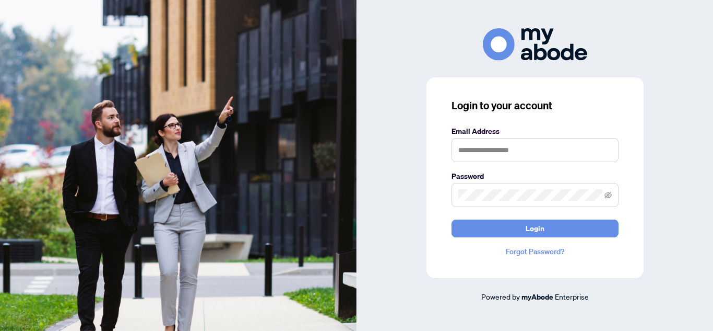 The height and width of the screenshot is (331, 713). What do you see at coordinates (535, 105) in the screenshot?
I see `h3: Login to your account` at bounding box center [535, 105].